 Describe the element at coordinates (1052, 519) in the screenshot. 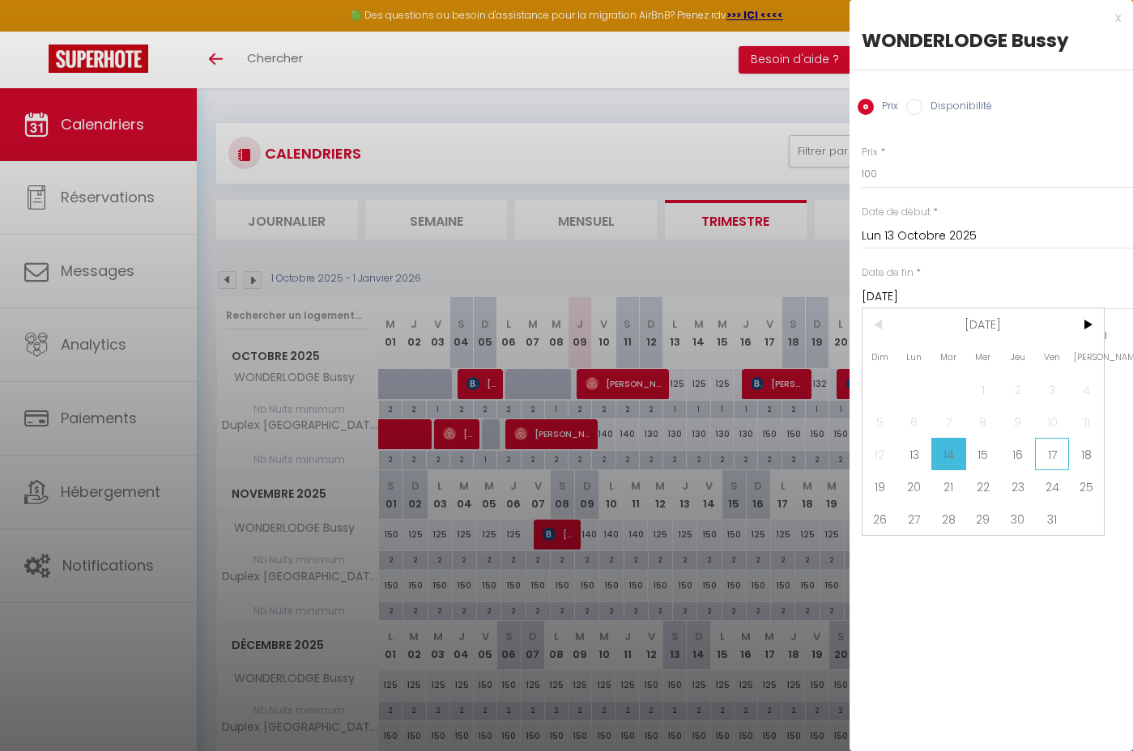

I see `span: 31` at that location.